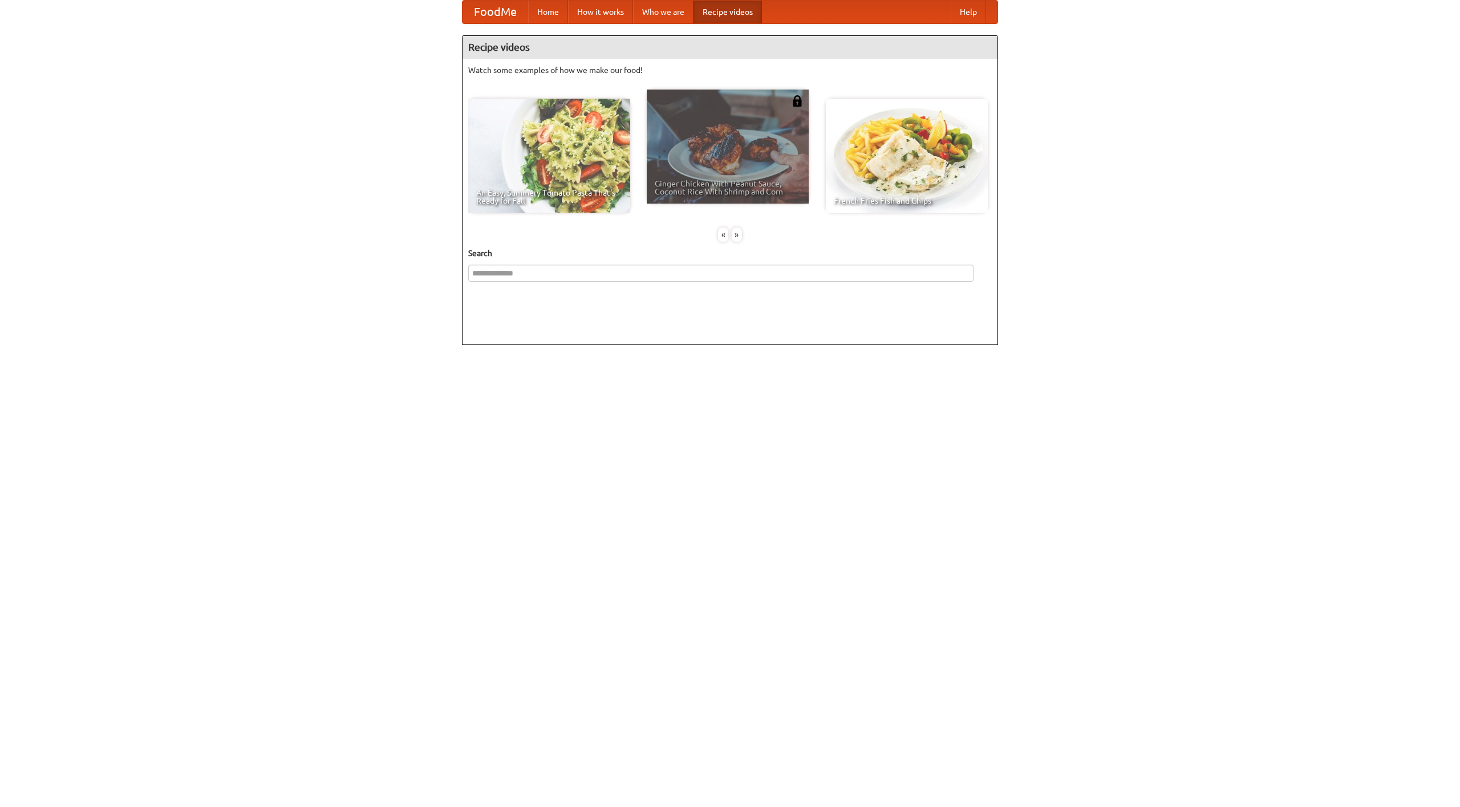 The height and width of the screenshot is (807, 1460). What do you see at coordinates (548, 12) in the screenshot?
I see `a: Home` at bounding box center [548, 12].